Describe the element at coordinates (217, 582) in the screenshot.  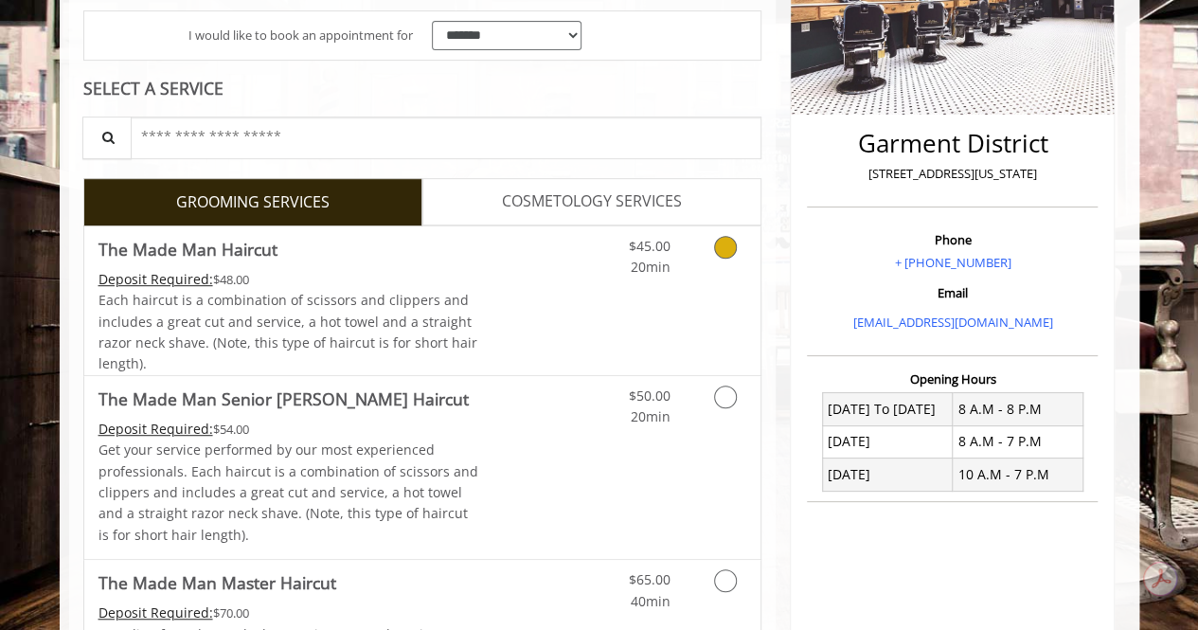
I see `b: The Made Man Master Haircut` at that location.